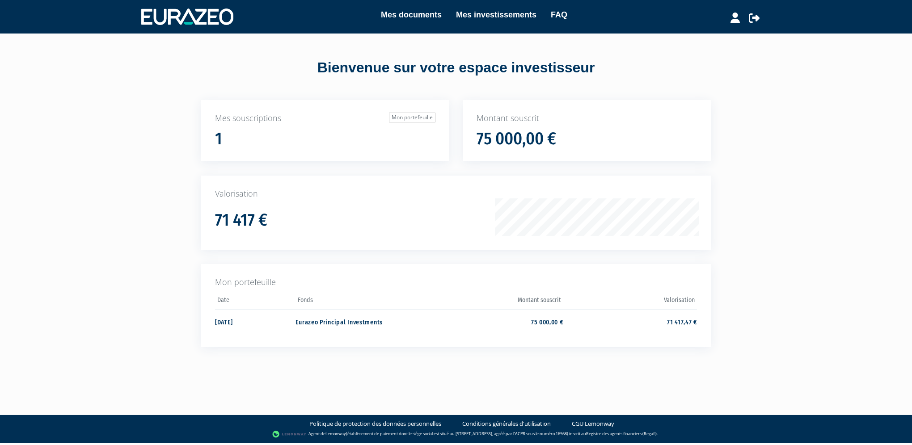 The width and height of the screenshot is (912, 445). I want to click on img: logo-lemonway.png, so click(289, 434).